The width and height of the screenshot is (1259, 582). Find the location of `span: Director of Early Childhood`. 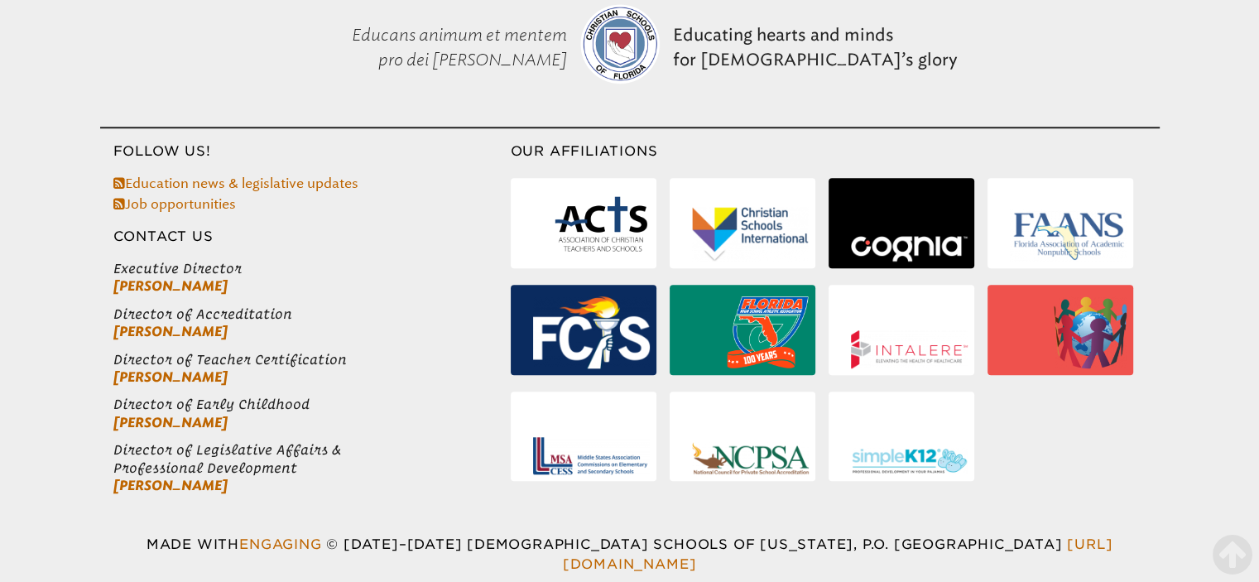

span: Director of Early Childhood is located at coordinates (312, 404).